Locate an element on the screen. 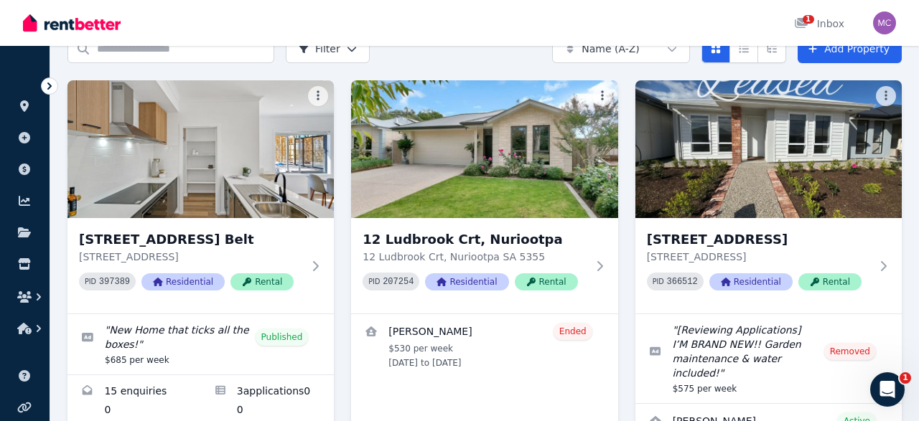 The image size is (919, 421). div: Inbox is located at coordinates (819, 24).